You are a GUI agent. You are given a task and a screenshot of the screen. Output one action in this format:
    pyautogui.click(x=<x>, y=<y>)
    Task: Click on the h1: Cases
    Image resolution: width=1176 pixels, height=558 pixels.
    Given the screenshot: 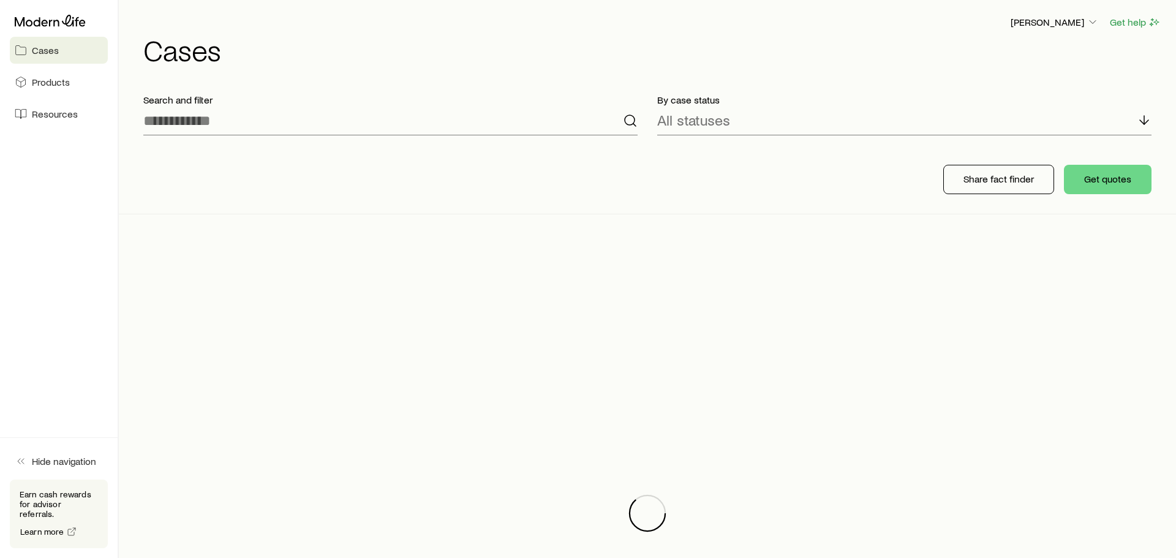 What is the action you would take?
    pyautogui.click(x=652, y=50)
    